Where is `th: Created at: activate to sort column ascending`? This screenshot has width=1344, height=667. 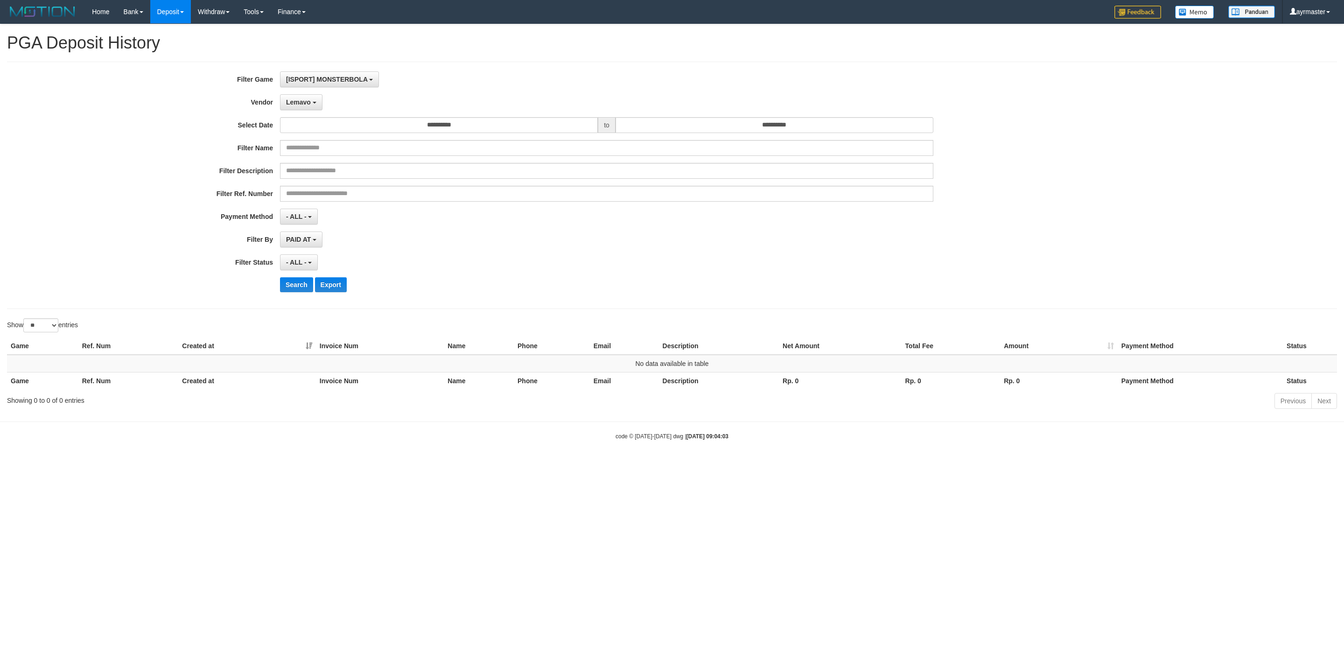
th: Created at: activate to sort column ascending is located at coordinates (247, 346).